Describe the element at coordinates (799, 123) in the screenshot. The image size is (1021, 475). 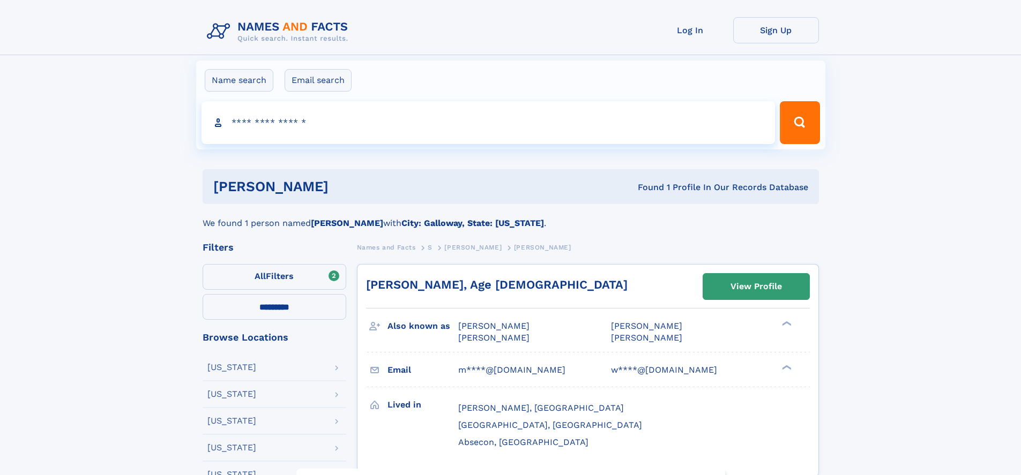
I see `button: Search Button` at that location.